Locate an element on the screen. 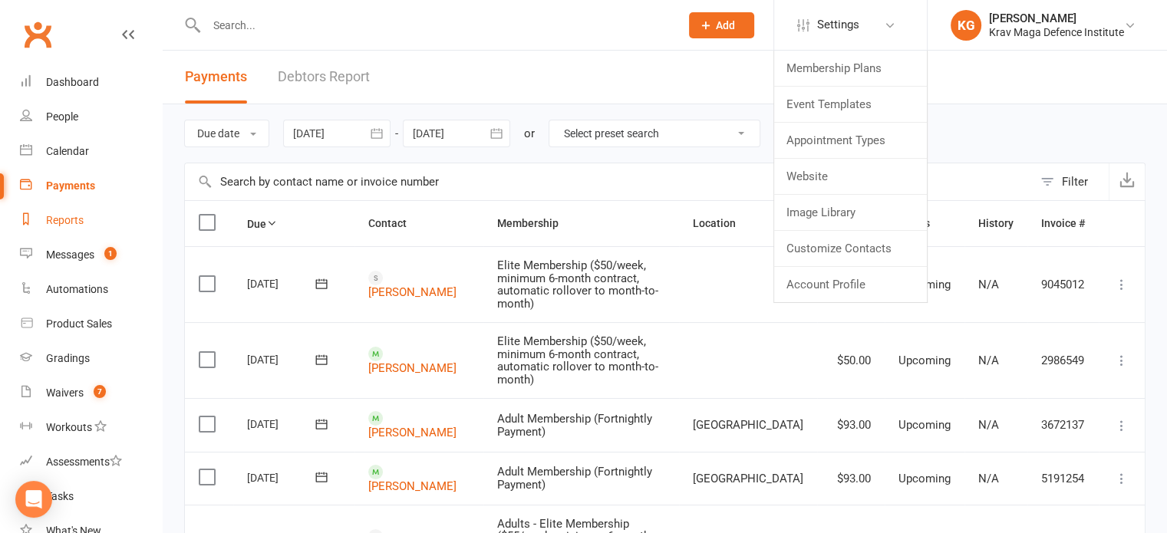 This screenshot has height=533, width=1167. a: Dashboard is located at coordinates (91, 82).